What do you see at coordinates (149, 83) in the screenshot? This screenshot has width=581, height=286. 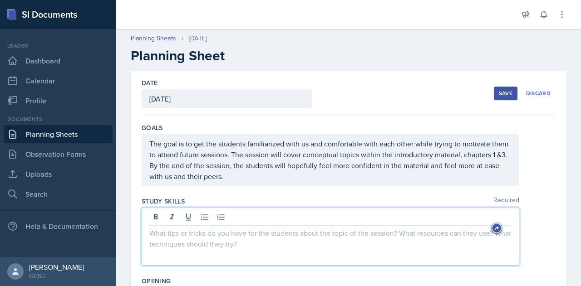 I see `label: Date` at bounding box center [149, 83].